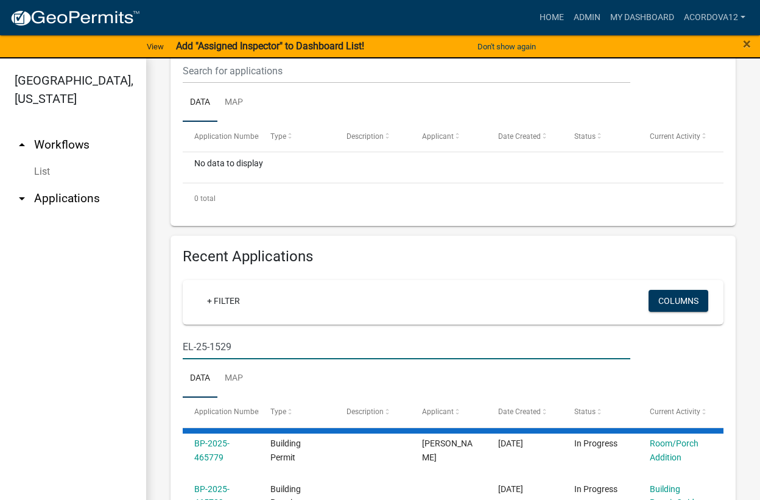 This screenshot has height=500, width=760. What do you see at coordinates (679, 301) in the screenshot?
I see `button: Columns` at bounding box center [679, 301].